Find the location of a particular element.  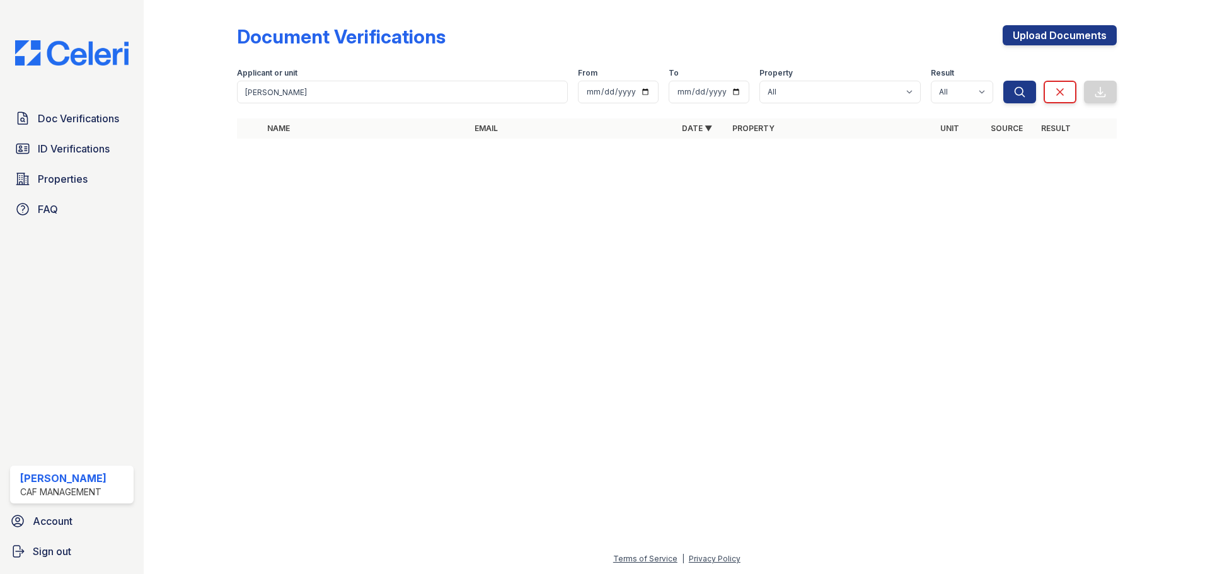

label: Result is located at coordinates (942, 73).